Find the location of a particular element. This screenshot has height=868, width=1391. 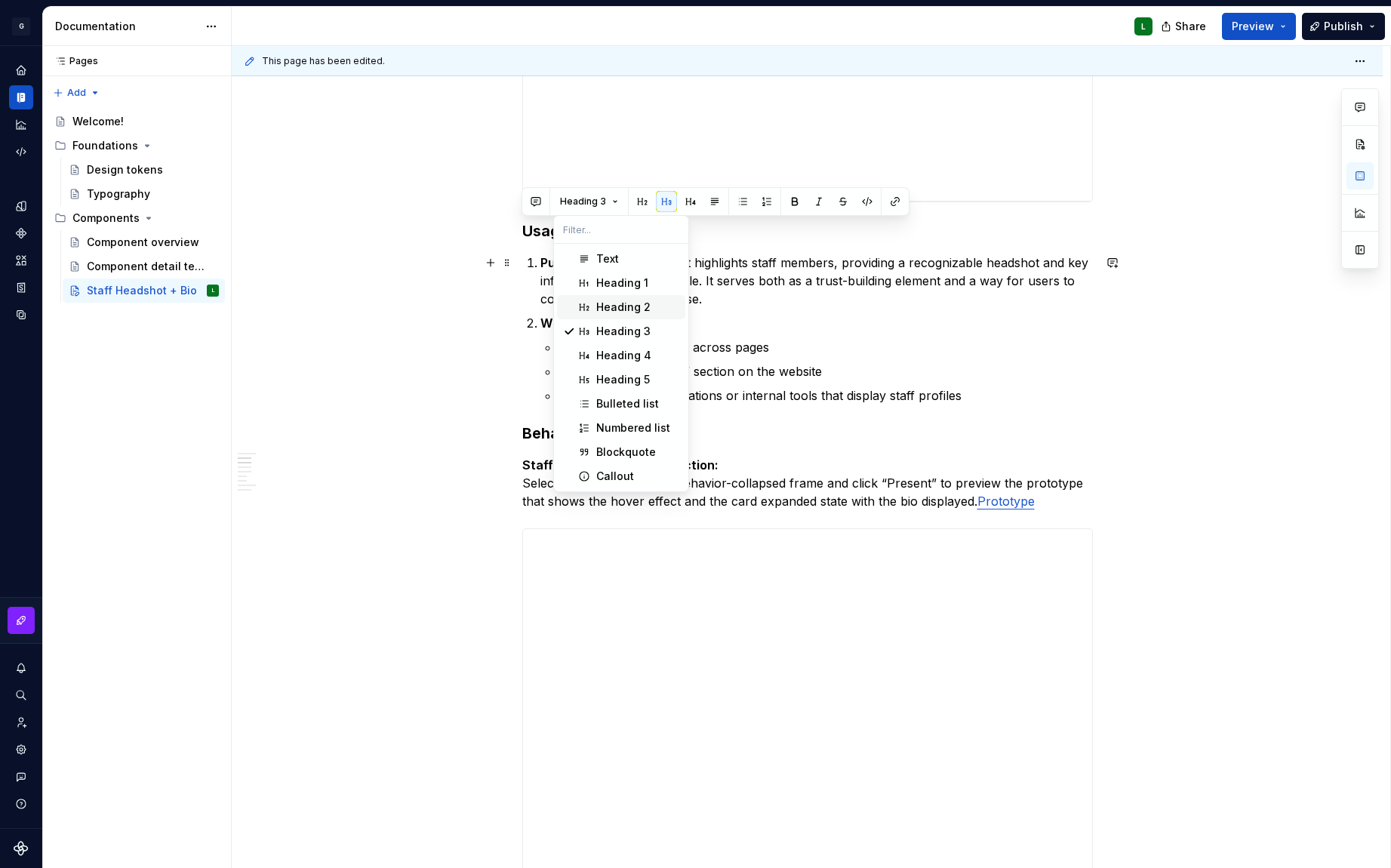

div: Component overview is located at coordinates (142, 242).